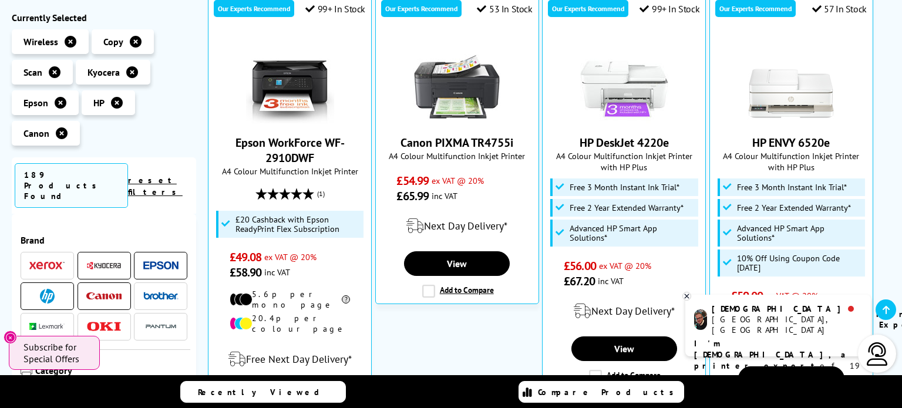 The width and height of the screenshot is (902, 408). What do you see at coordinates (609, 392) in the screenshot?
I see `span: Compare Products` at bounding box center [609, 392].